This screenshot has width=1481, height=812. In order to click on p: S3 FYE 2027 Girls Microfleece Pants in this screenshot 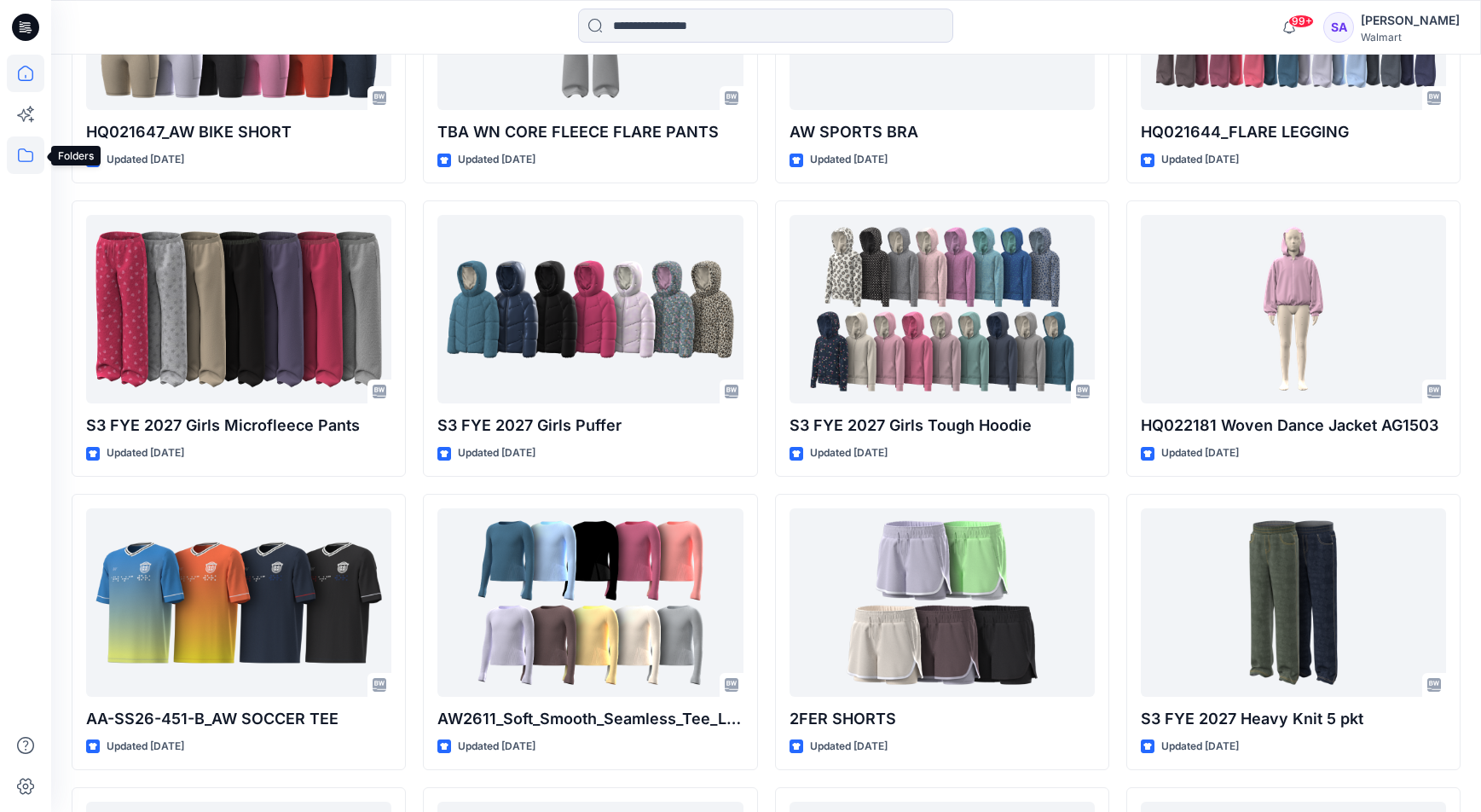, I will do `click(238, 426)`.